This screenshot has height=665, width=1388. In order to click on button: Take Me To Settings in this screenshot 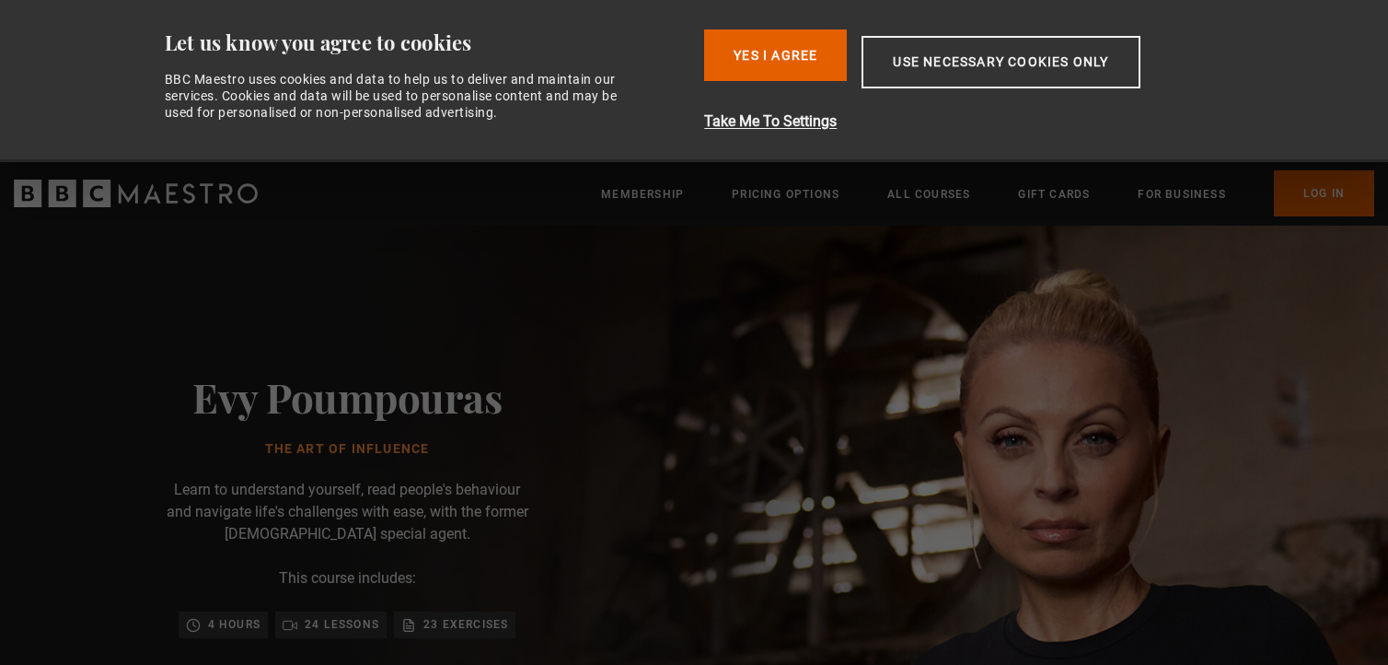, I will do `click(970, 121)`.